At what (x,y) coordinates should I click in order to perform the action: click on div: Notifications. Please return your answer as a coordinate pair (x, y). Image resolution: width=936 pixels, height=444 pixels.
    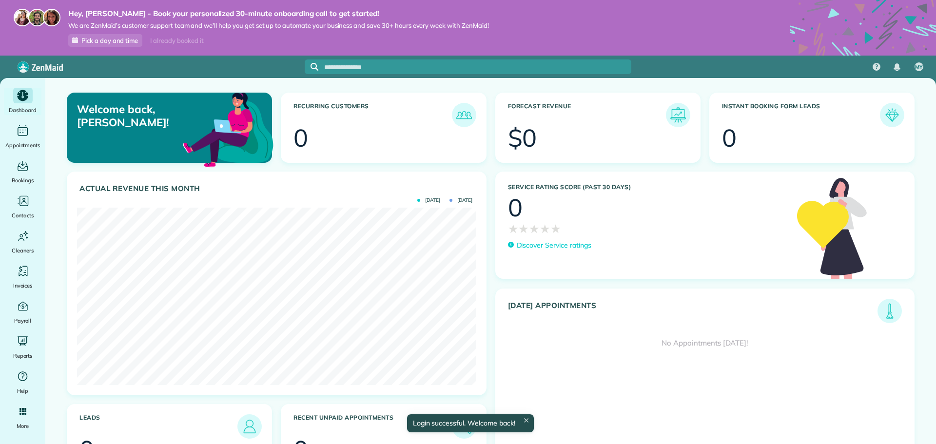
    Looking at the image, I should click on (897, 67).